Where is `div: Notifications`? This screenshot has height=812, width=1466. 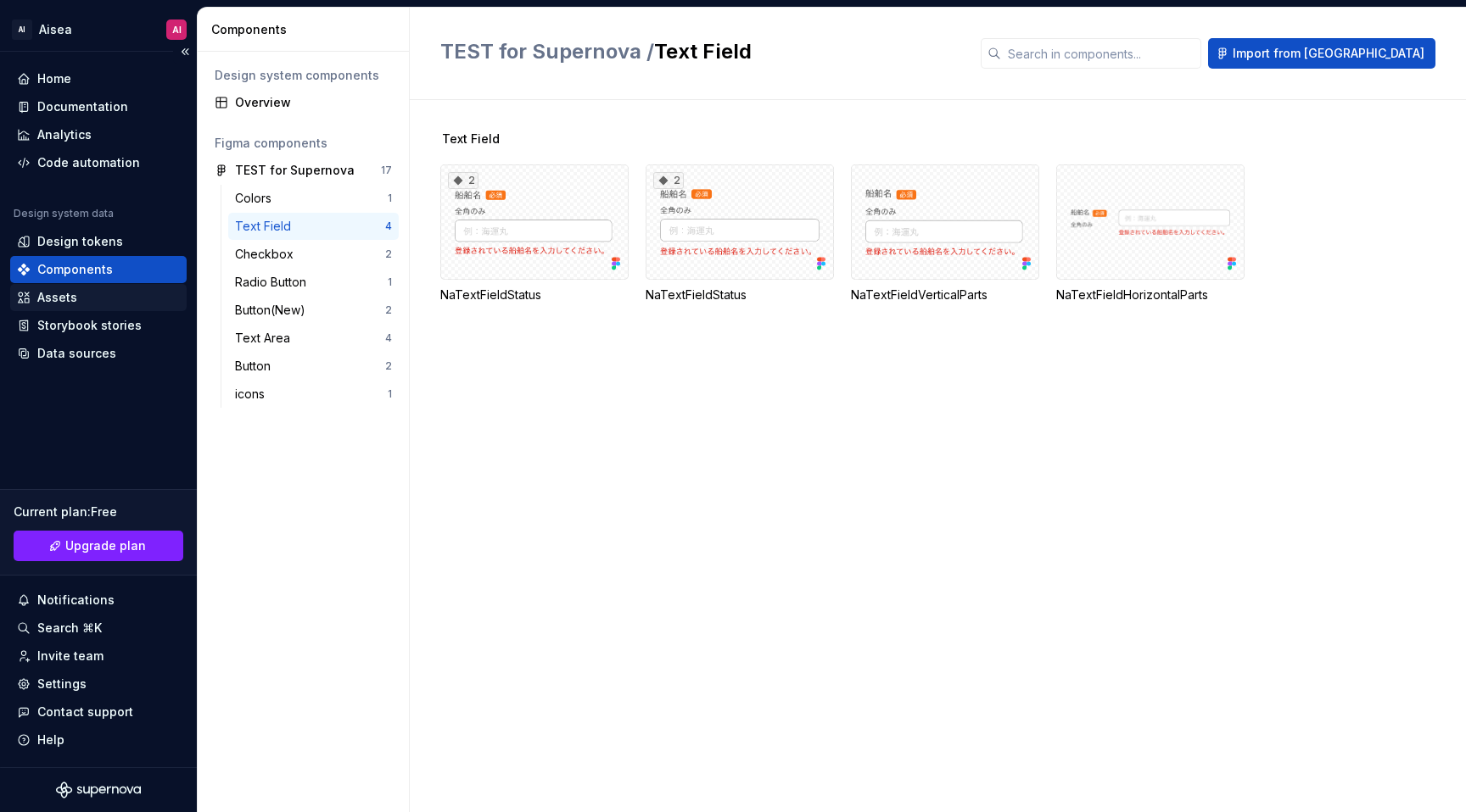 div: Notifications is located at coordinates (75, 600).